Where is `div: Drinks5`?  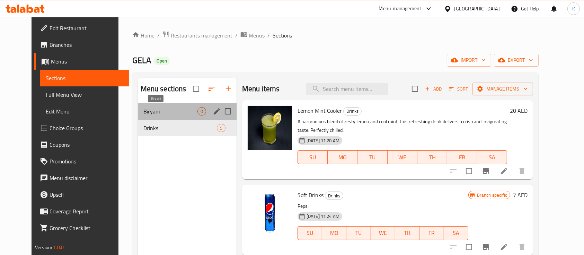
div: Drinks5 is located at coordinates (187, 128).